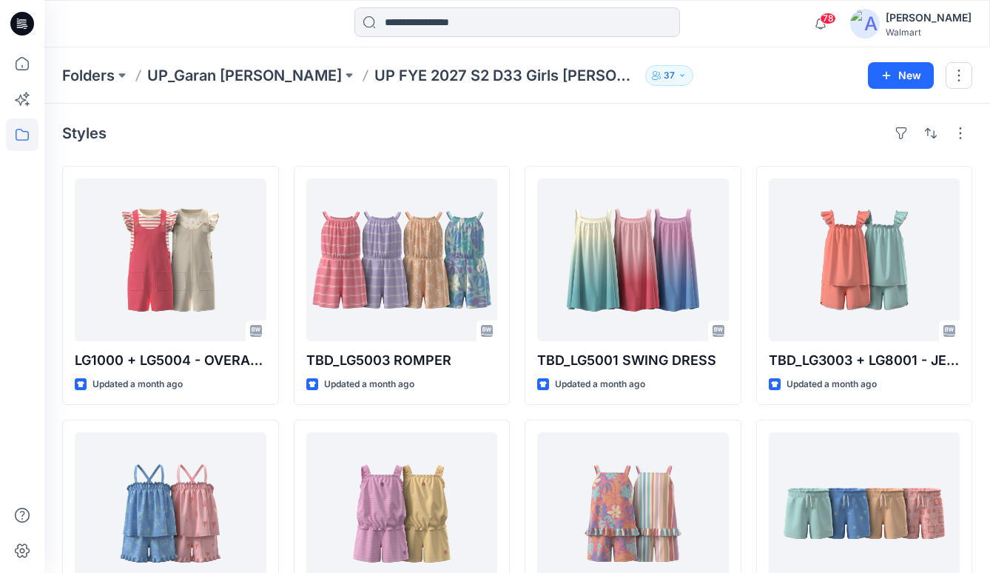 The width and height of the screenshot is (990, 573). Describe the element at coordinates (669, 75) in the screenshot. I see `p: 37` at that location.